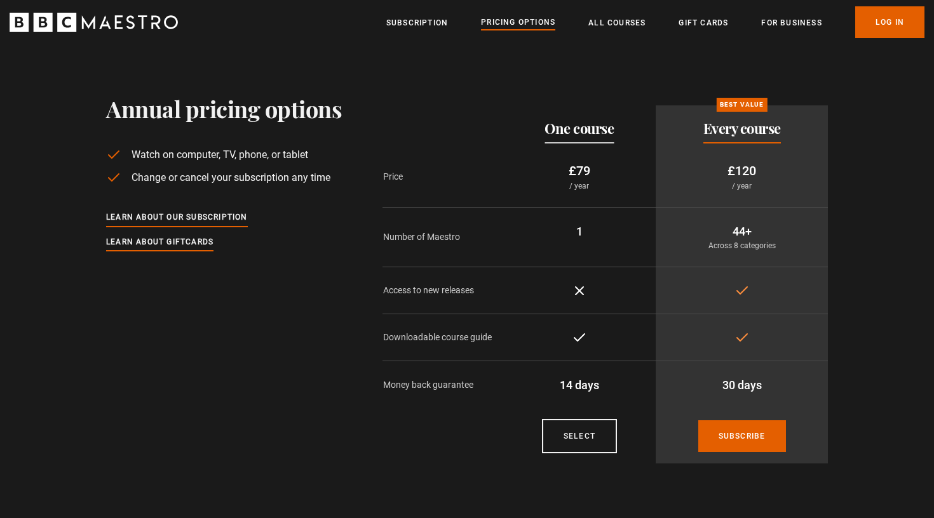 Image resolution: width=934 pixels, height=518 pixels. Describe the element at coordinates (655, 22) in the screenshot. I see `nav: Primary` at that location.